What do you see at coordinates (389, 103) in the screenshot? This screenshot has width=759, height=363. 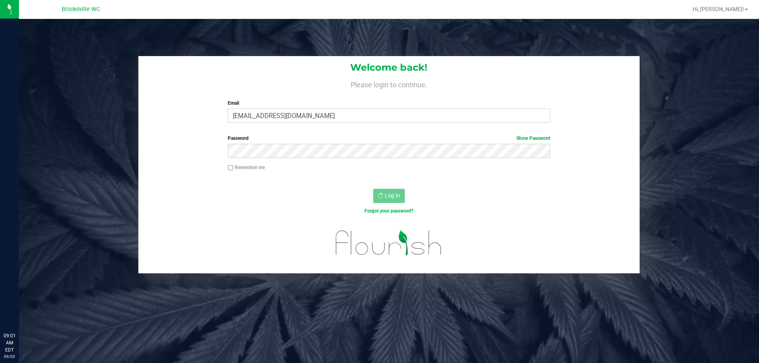 I see `label: Email` at bounding box center [389, 103].